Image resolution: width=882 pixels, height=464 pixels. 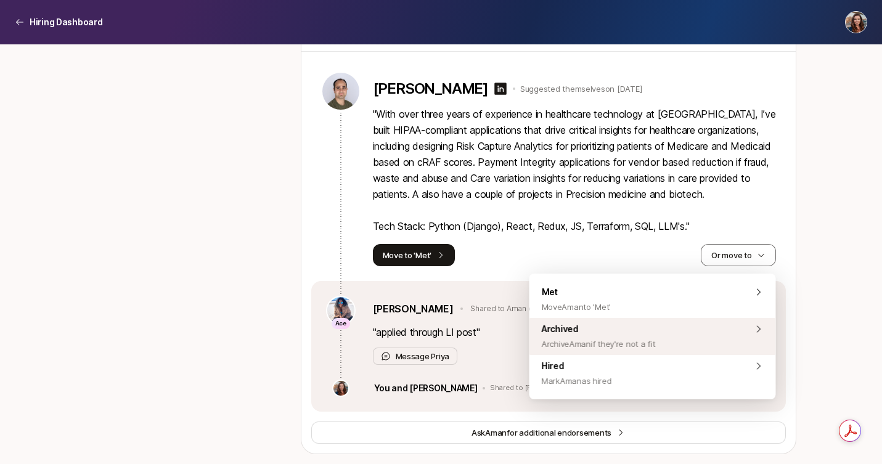 I want to click on span: Mark Aman as hired, so click(x=577, y=381).